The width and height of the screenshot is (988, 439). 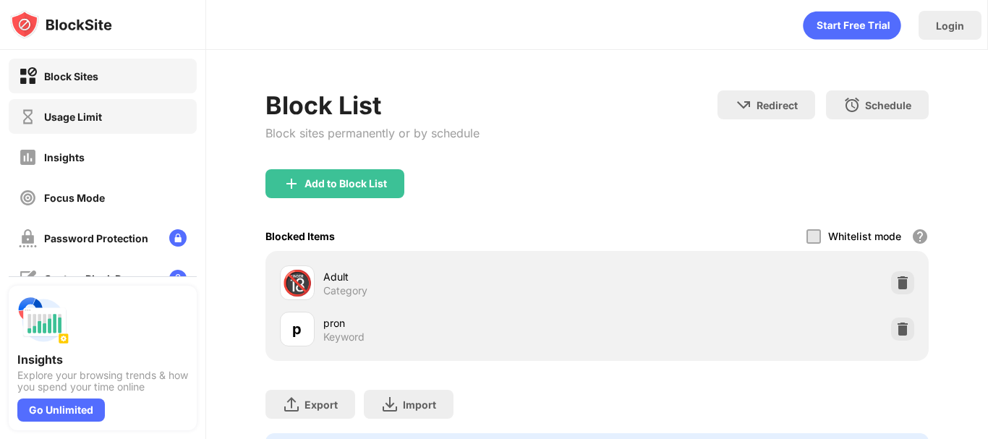 I want to click on img: customize-block-page-off.svg, so click(x=27, y=278).